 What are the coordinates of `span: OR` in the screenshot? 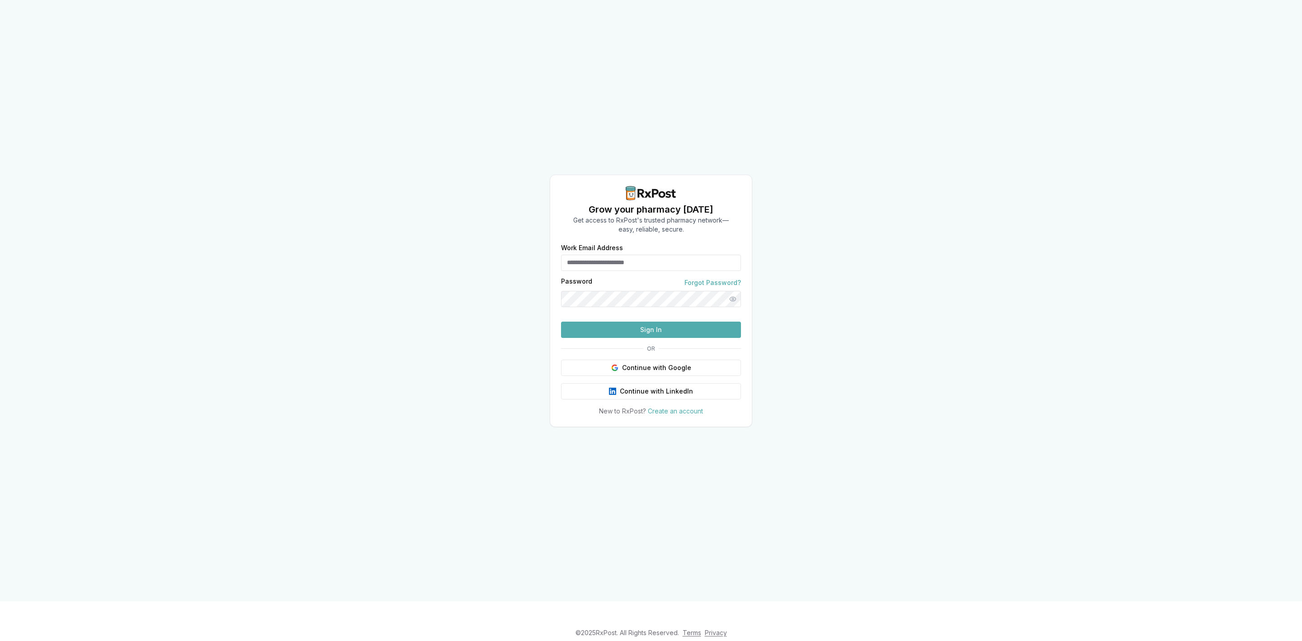 It's located at (651, 349).